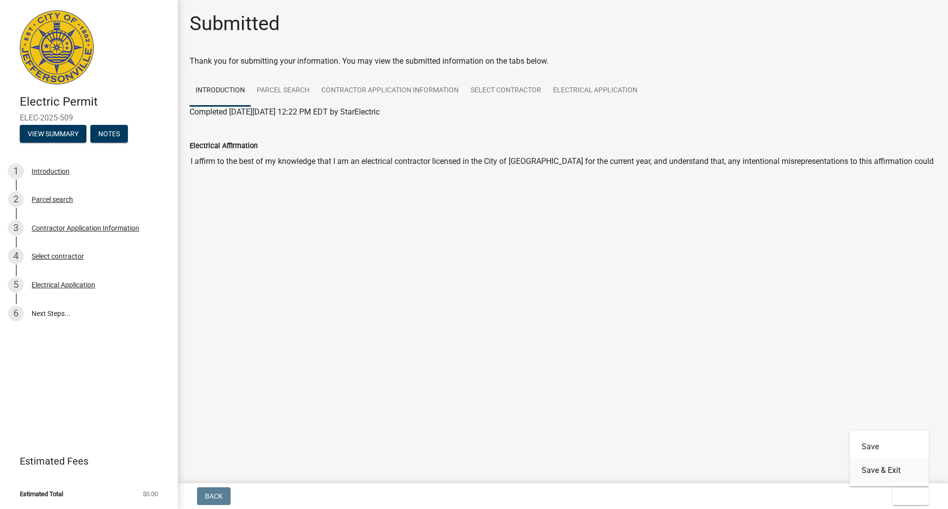  What do you see at coordinates (52, 199) in the screenshot?
I see `div: Parcel search` at bounding box center [52, 199].